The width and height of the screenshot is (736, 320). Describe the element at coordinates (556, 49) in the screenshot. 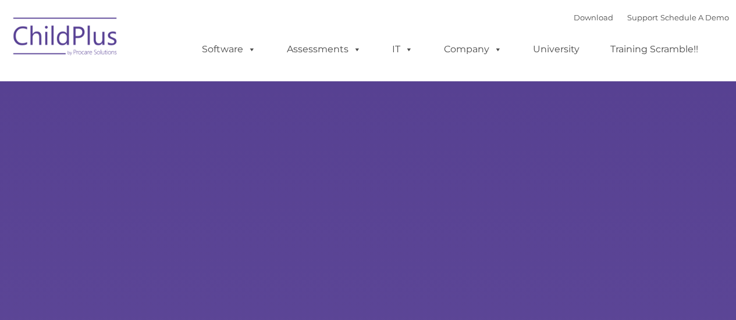

I see `a: University` at that location.